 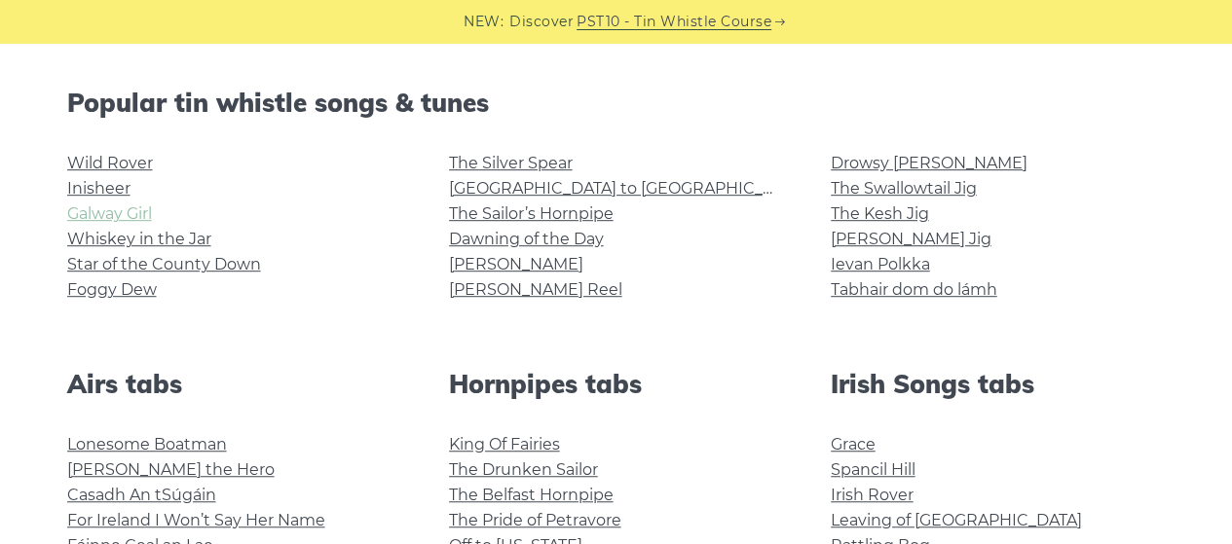 What do you see at coordinates (112, 289) in the screenshot?
I see `a: Foggy Dew` at bounding box center [112, 289].